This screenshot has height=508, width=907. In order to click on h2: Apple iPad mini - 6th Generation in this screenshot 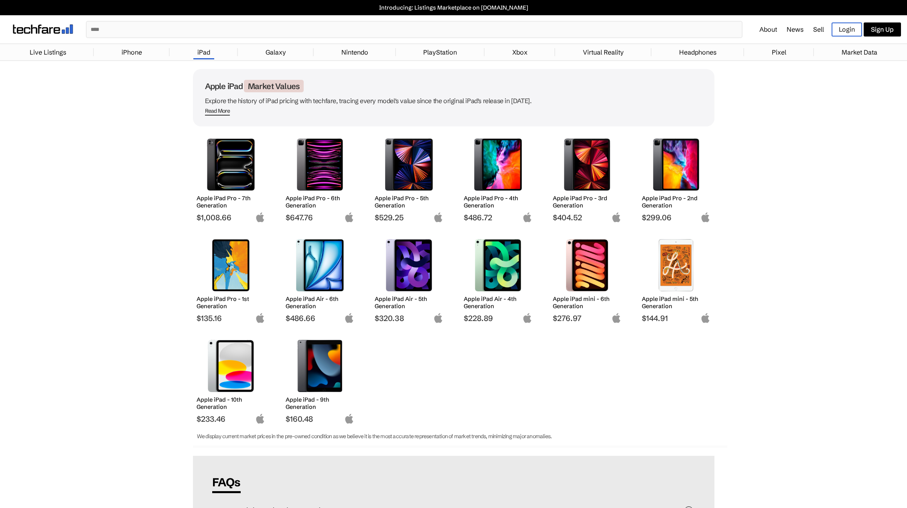, I will do `click(587, 302)`.